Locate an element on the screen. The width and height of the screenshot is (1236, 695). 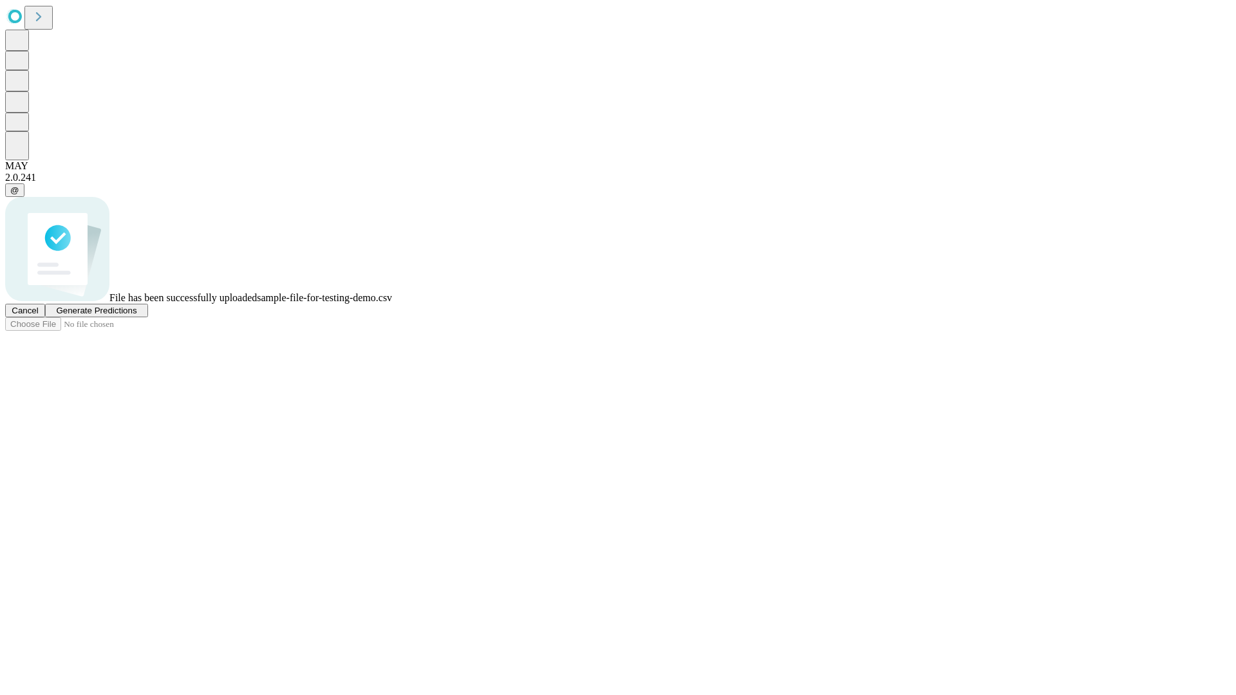
button: Cancel is located at coordinates (25, 310).